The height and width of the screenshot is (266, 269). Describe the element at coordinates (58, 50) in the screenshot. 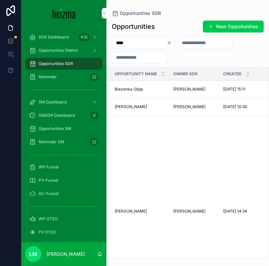

I see `span: Opportunities (Admin` at that location.